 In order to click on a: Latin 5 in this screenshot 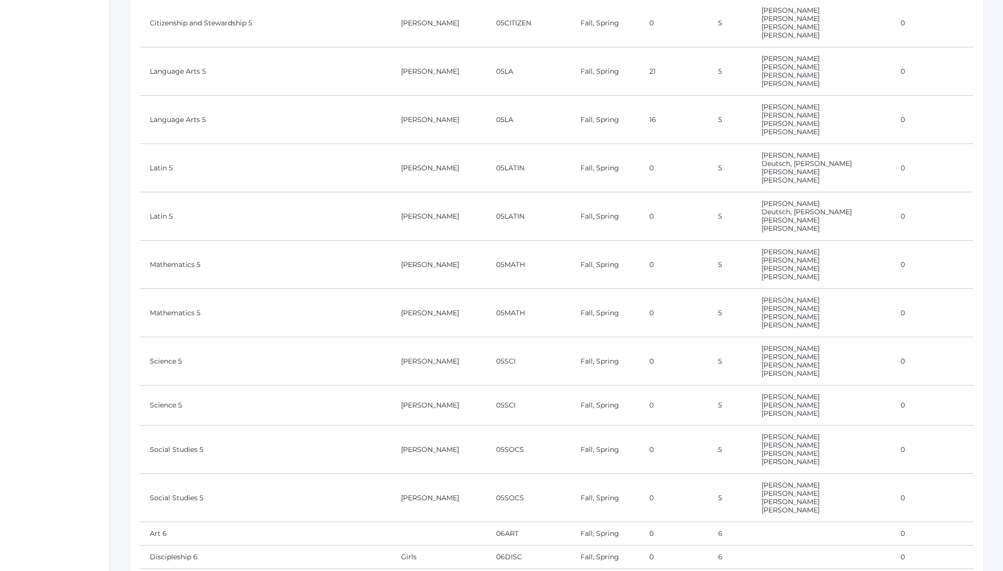, I will do `click(161, 168)`.